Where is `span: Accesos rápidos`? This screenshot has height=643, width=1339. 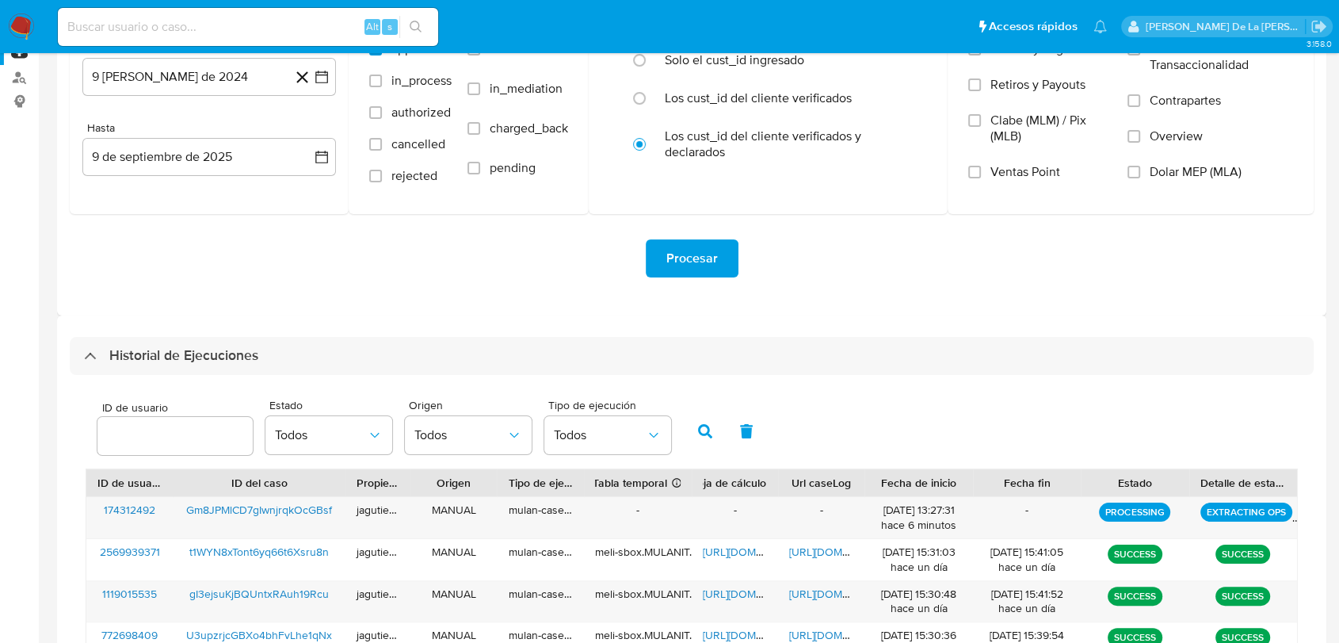 span: Accesos rápidos is located at coordinates (1034, 26).